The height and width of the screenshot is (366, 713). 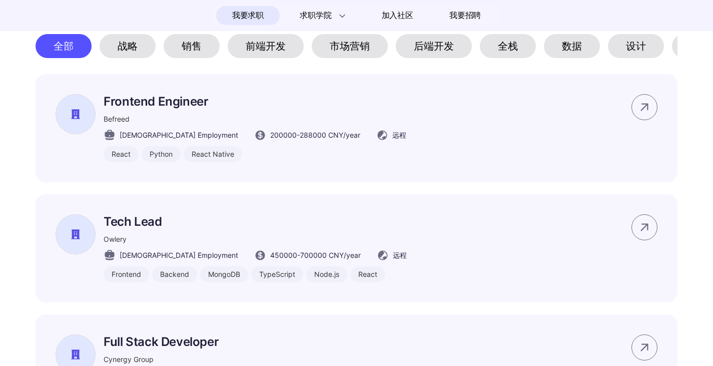 I want to click on div: Node.js, so click(x=327, y=274).